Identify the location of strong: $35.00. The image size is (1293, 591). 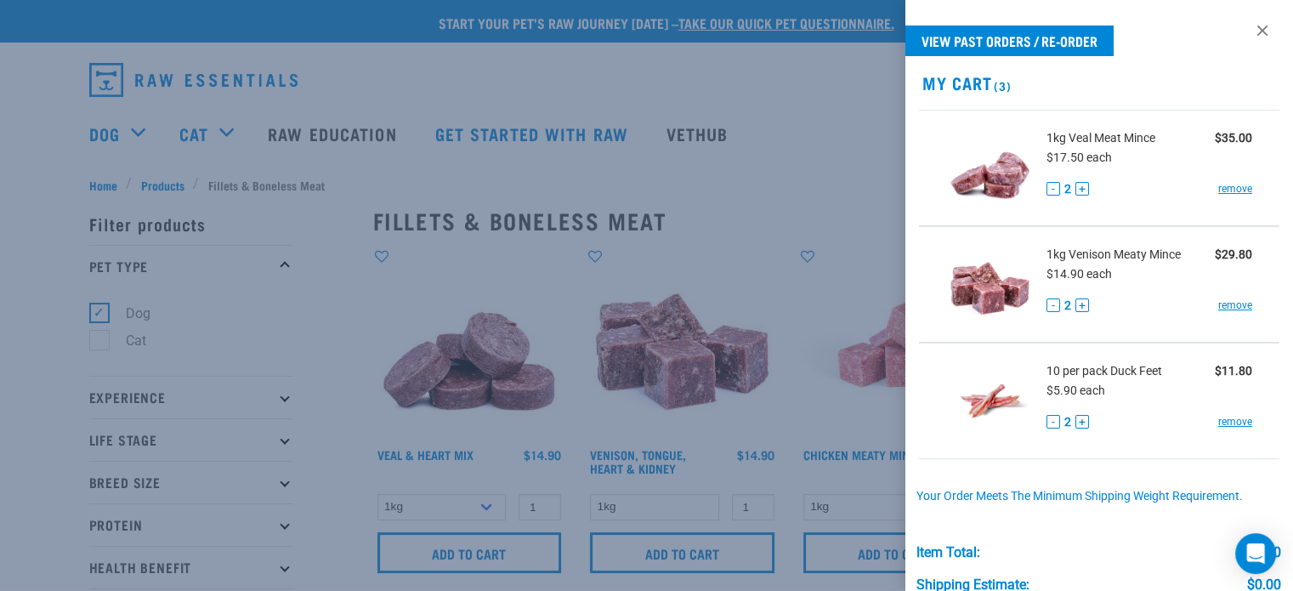
(1234, 138).